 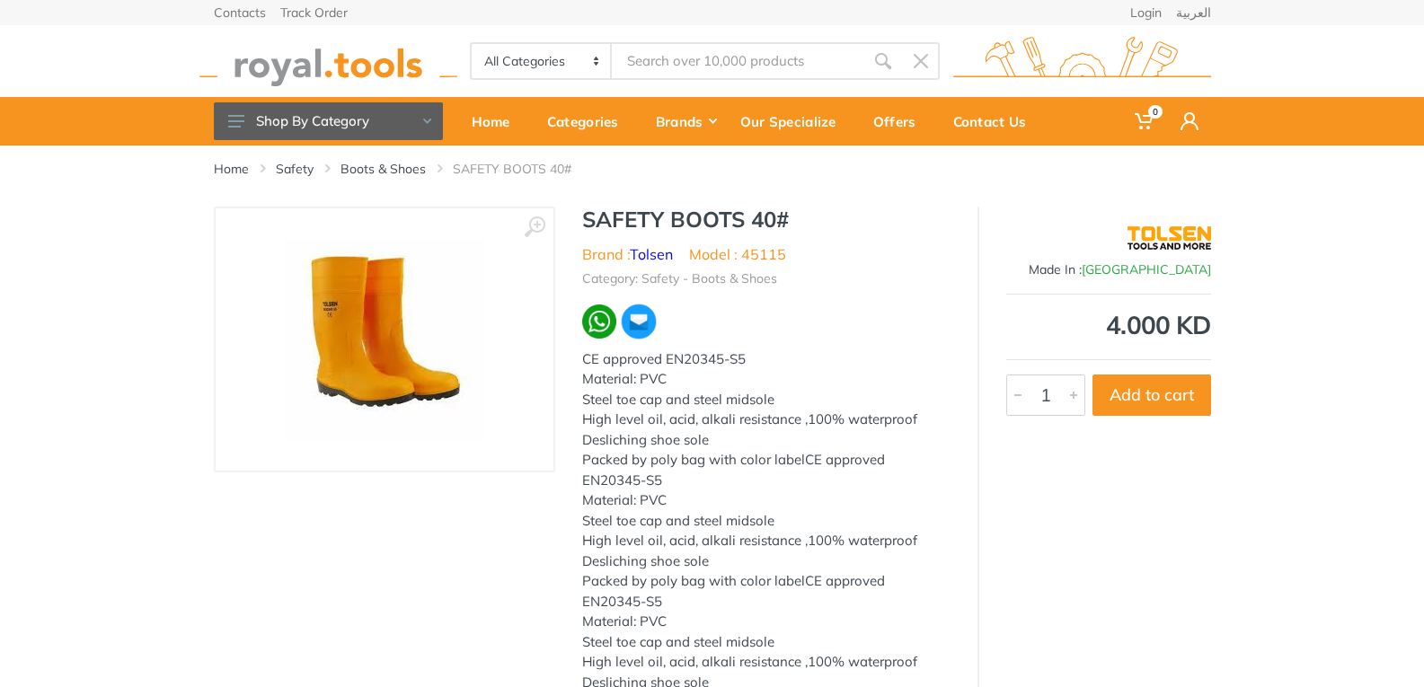 What do you see at coordinates (712, 169) in the screenshot?
I see `nav: breadcrumb` at bounding box center [712, 169].